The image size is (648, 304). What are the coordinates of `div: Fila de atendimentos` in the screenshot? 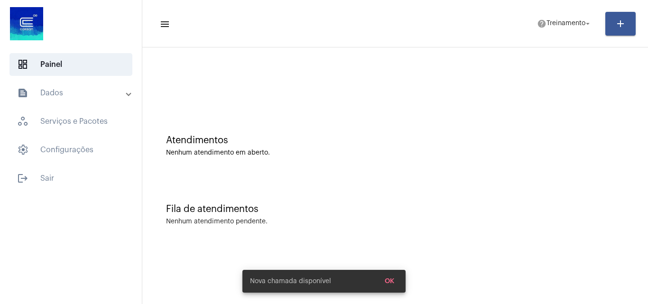 It's located at (395, 209).